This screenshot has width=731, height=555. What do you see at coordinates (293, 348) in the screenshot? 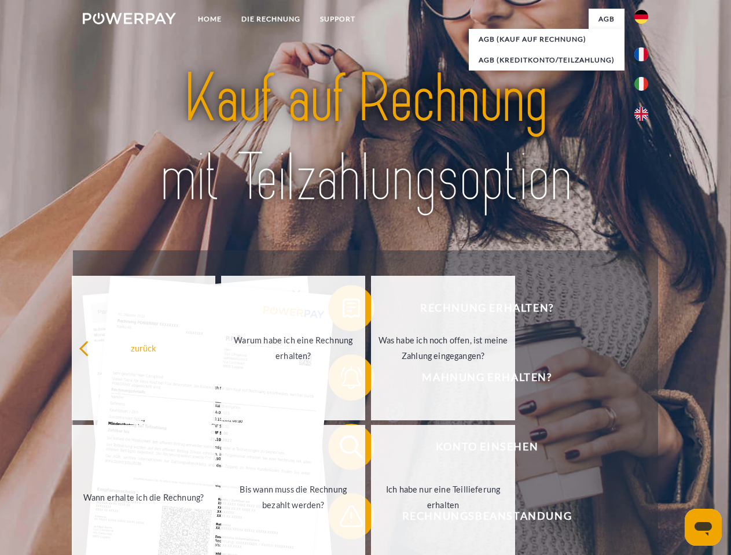
I see `div: Warum habe ich eine Rechnung erhalten?` at bounding box center [293, 348].